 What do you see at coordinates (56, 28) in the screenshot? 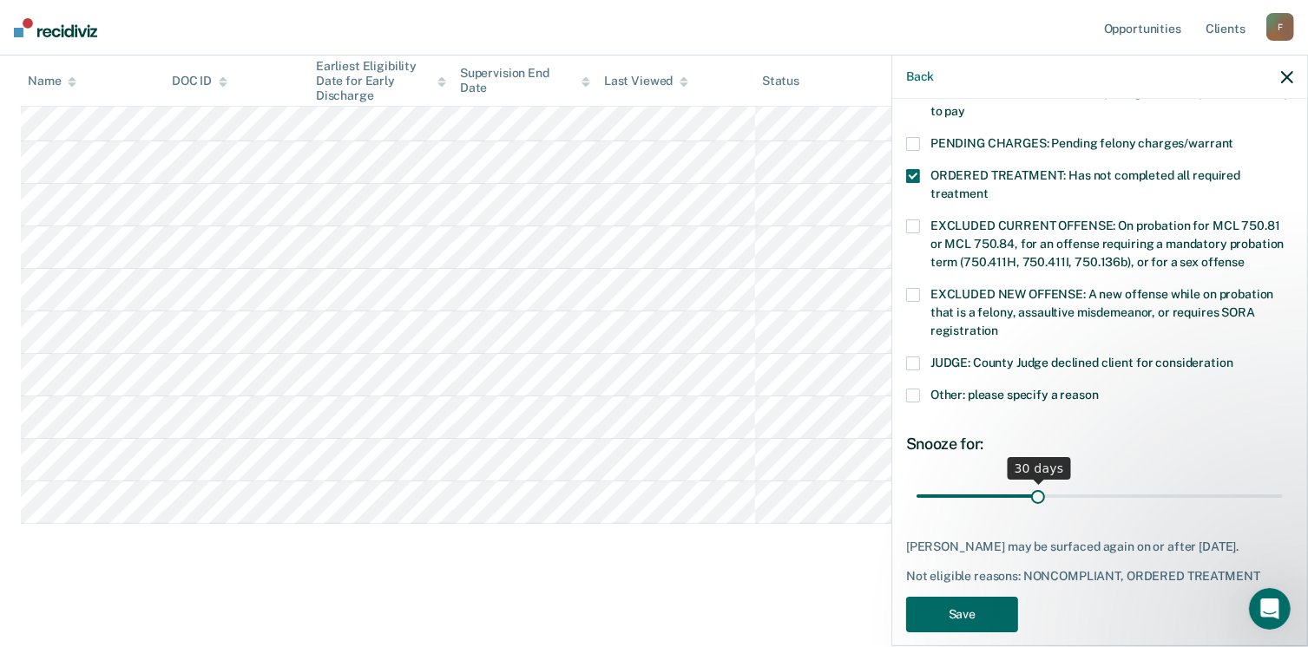
I see `img: Recidiviz` at bounding box center [56, 28].